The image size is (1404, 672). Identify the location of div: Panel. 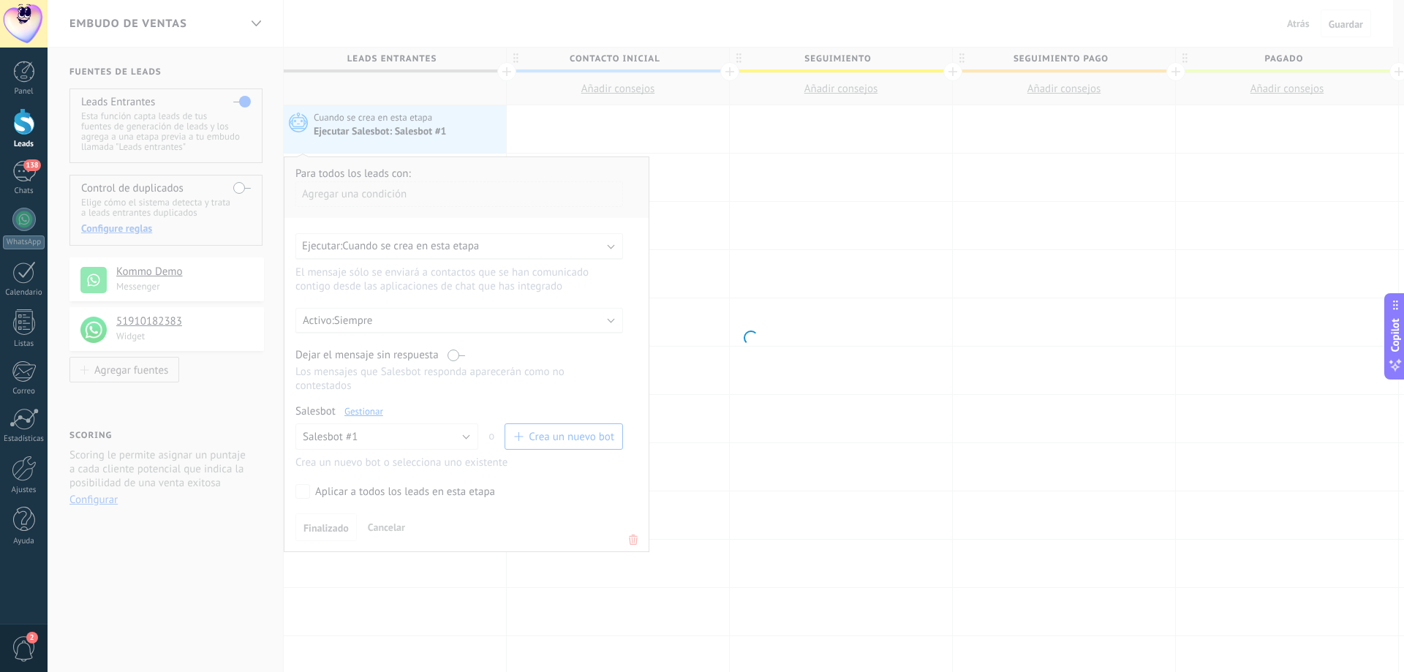
(24, 91).